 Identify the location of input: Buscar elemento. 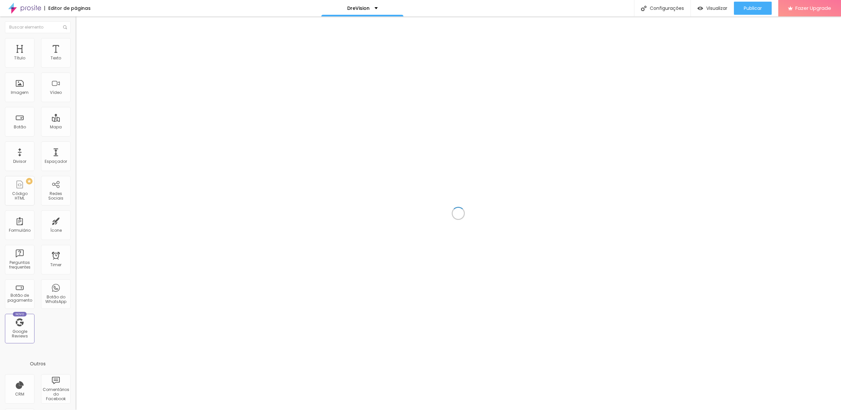
(38, 27).